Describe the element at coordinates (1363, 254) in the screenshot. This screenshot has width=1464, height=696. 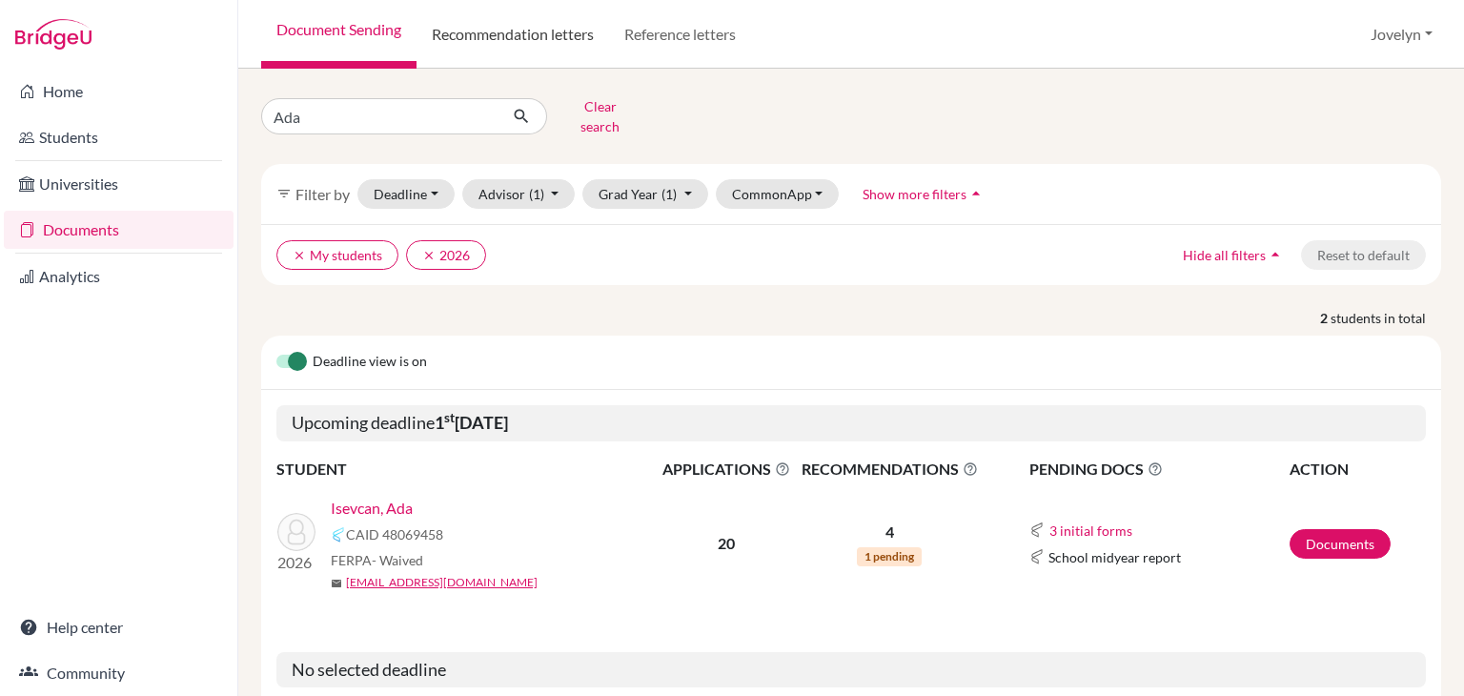
I see `button: Reset to default` at that location.